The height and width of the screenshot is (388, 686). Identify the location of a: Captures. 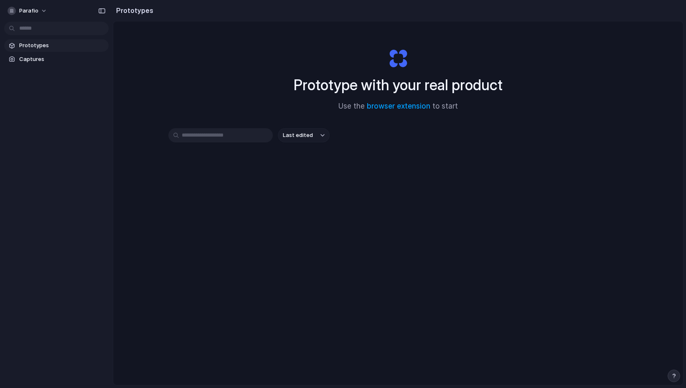
(56, 59).